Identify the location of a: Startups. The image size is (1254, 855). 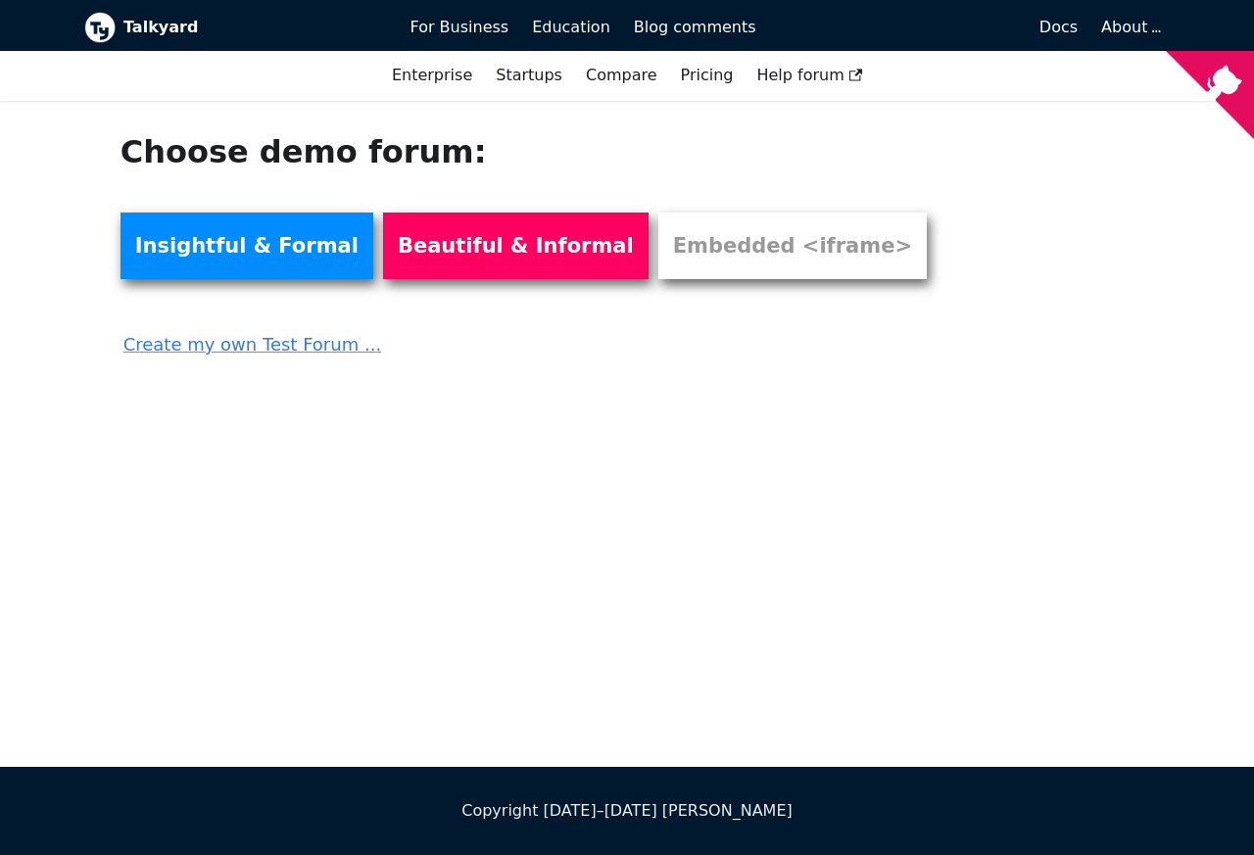
(529, 75).